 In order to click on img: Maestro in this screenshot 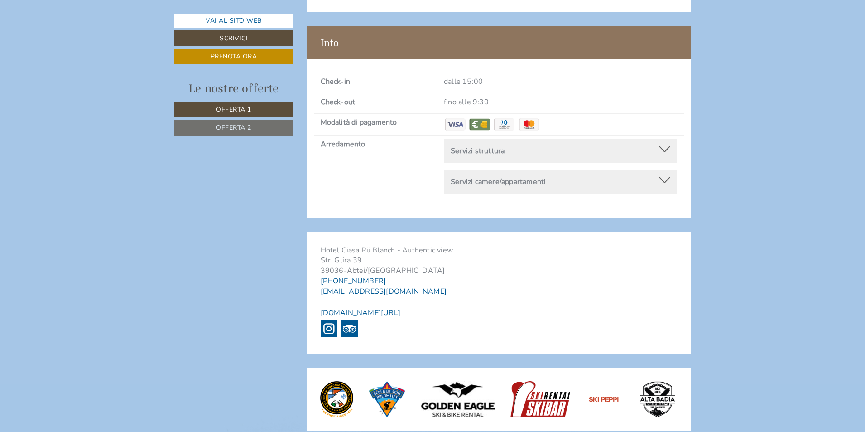, I will do `click(529, 124)`.